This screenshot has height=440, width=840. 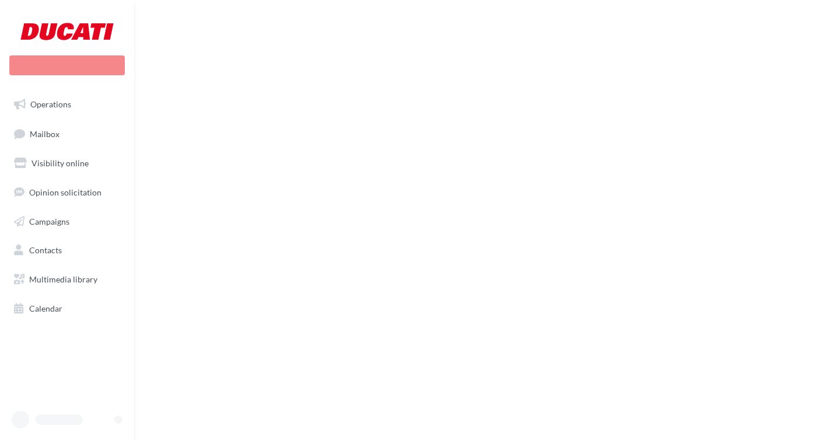 I want to click on a: Visibility online, so click(x=67, y=163).